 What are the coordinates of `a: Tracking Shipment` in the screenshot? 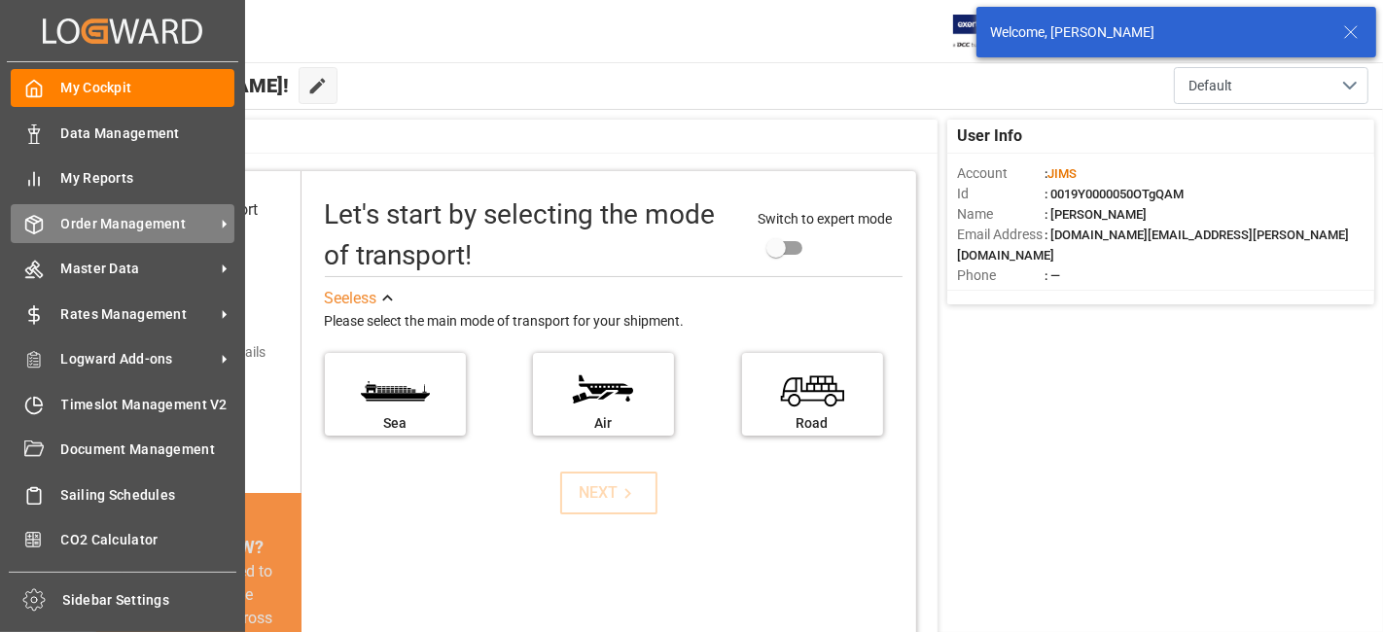 It's located at (123, 584).